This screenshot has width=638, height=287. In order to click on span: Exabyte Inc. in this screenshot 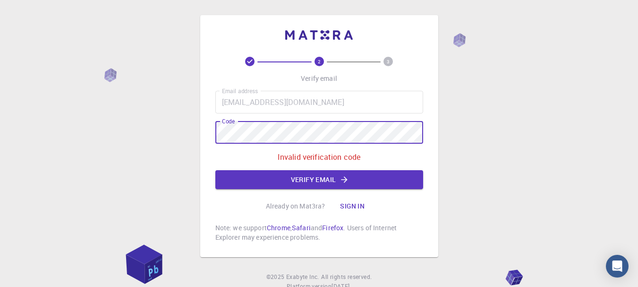, I will do `click(303, 276)`.